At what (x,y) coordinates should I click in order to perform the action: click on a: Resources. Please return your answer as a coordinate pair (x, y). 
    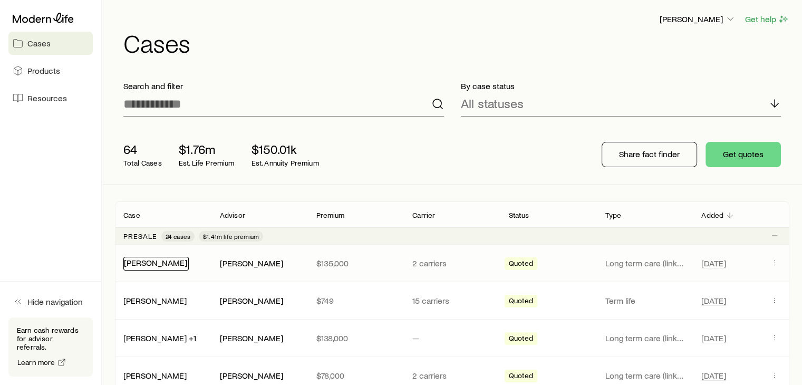
    Looking at the image, I should click on (51, 98).